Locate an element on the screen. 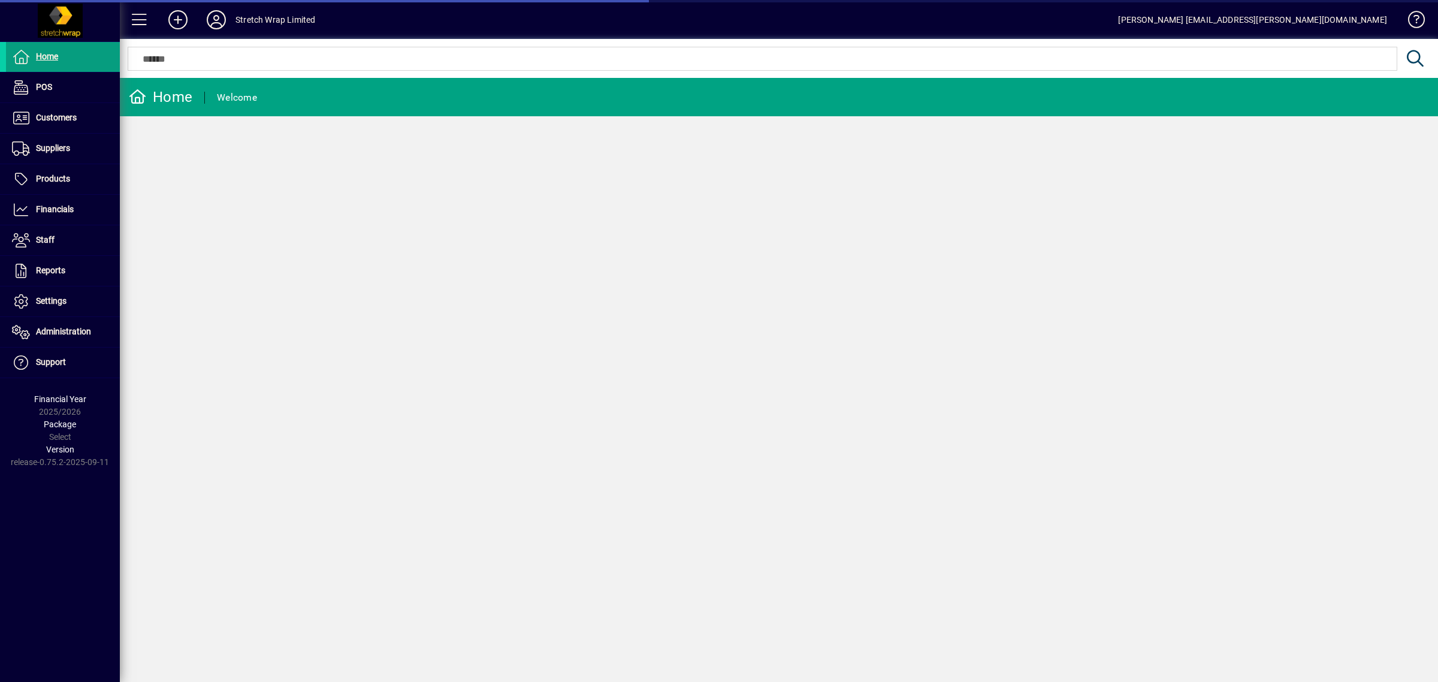 Image resolution: width=1438 pixels, height=682 pixels. span: Reports is located at coordinates (50, 270).